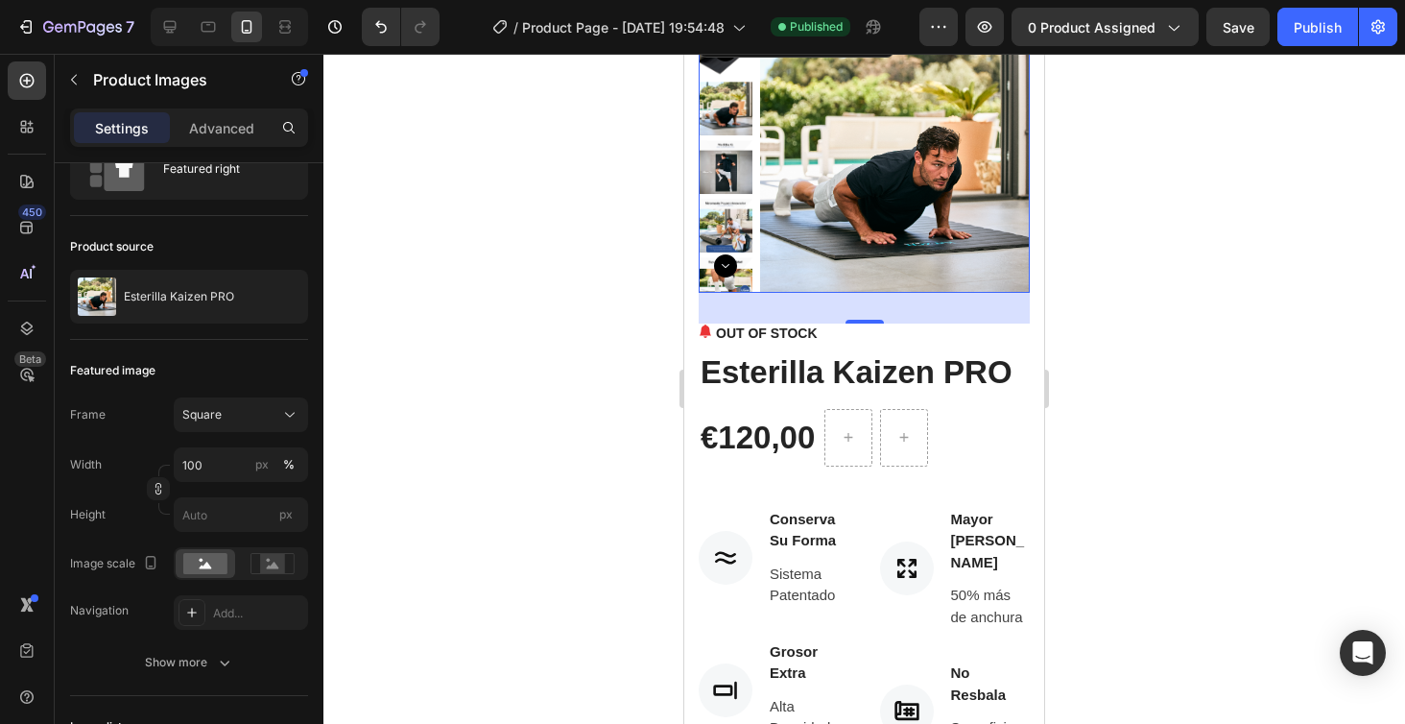 The width and height of the screenshot is (1405, 724). I want to click on p: 50% más, so click(305, 541).